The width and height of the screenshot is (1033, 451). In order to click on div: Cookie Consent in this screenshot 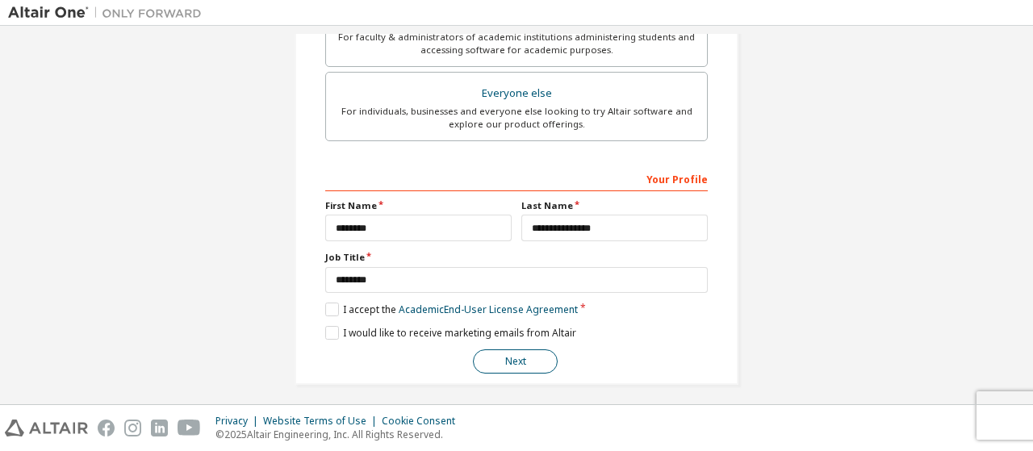, I will do `click(423, 421)`.